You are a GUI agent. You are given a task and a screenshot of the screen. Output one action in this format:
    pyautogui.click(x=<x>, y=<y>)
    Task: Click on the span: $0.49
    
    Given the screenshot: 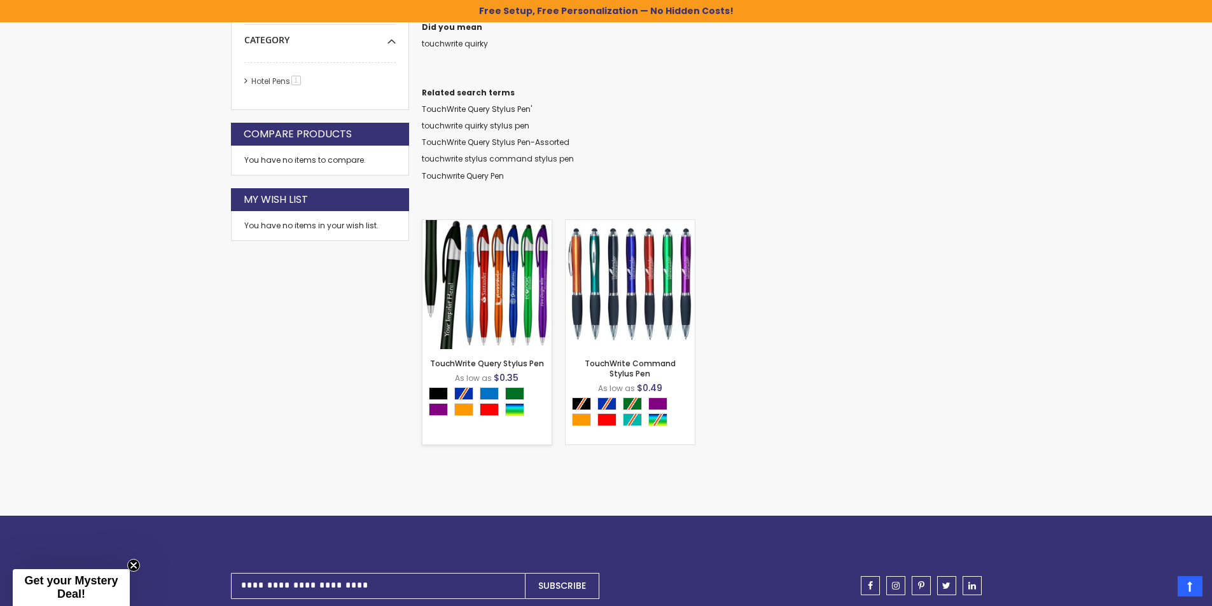 What is the action you would take?
    pyautogui.click(x=650, y=388)
    